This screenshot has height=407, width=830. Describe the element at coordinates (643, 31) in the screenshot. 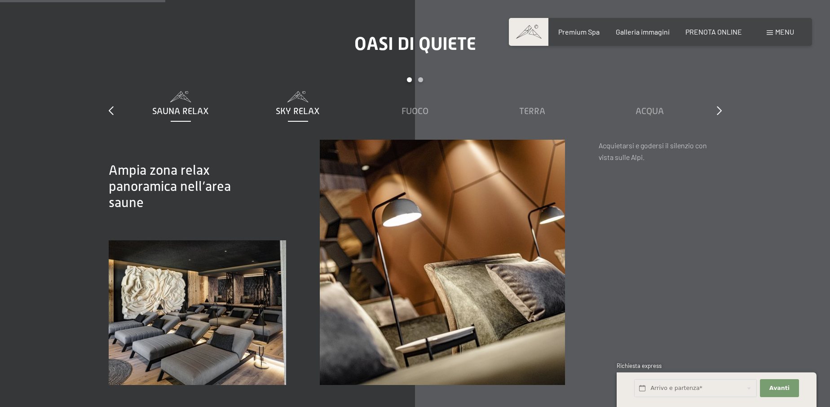

I see `span: Galleria immagini` at that location.